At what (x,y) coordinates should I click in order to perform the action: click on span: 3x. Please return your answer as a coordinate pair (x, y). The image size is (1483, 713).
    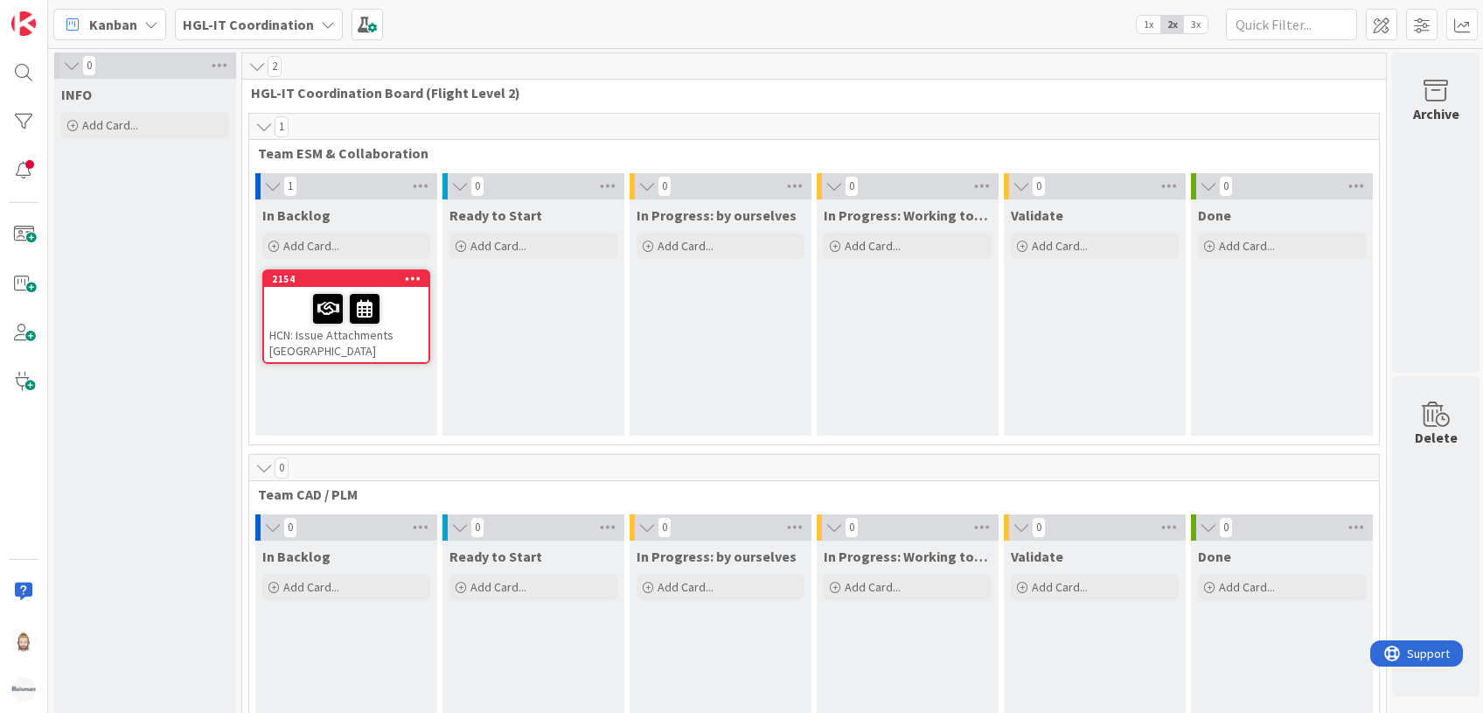
    Looking at the image, I should click on (1195, 24).